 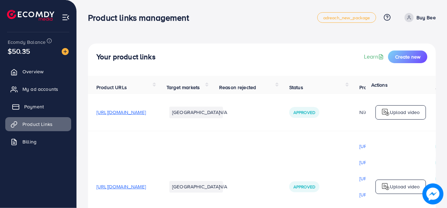 I want to click on a: Learn, so click(x=374, y=56).